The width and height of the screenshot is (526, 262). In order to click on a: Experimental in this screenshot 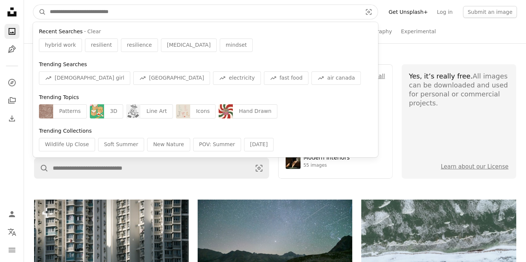, I will do `click(418, 31)`.